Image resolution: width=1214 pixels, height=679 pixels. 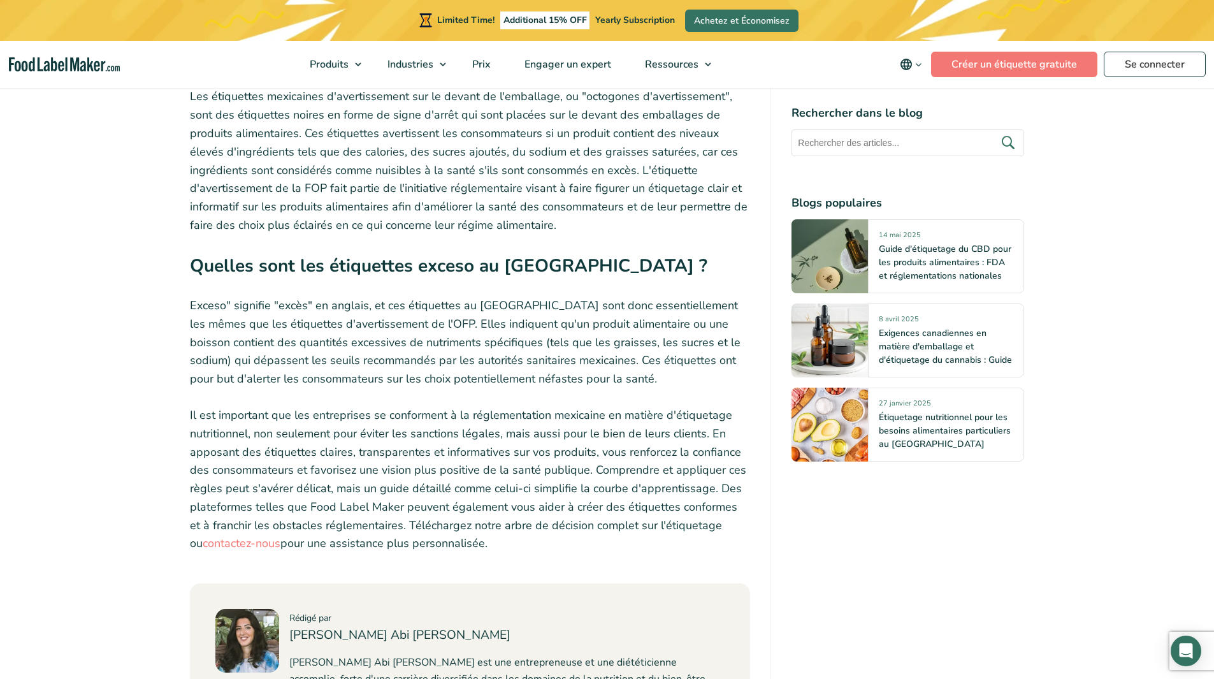 I want to click on p: Les étiquettes mexicaines d'avertissement sur le devant de l'emballage, ou "octogones d'avertisse..., so click(x=470, y=161).